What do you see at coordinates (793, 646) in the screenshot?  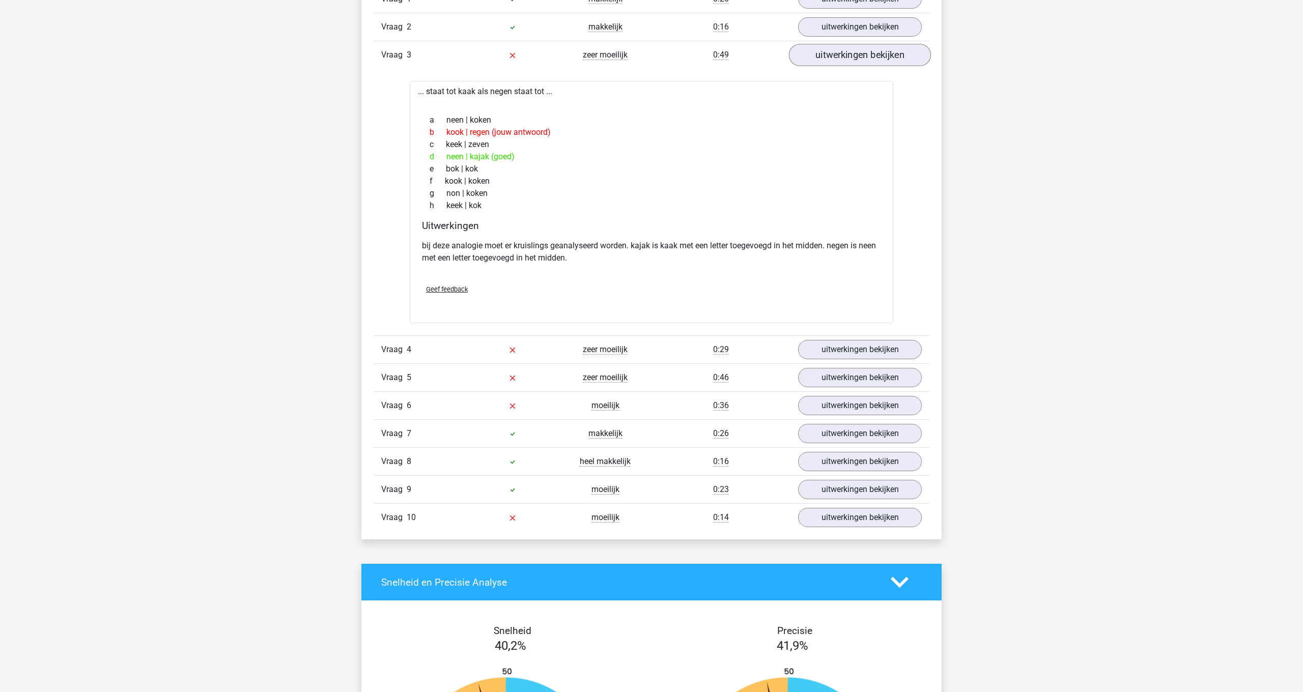 I see `span: 41,9%` at bounding box center [793, 646].